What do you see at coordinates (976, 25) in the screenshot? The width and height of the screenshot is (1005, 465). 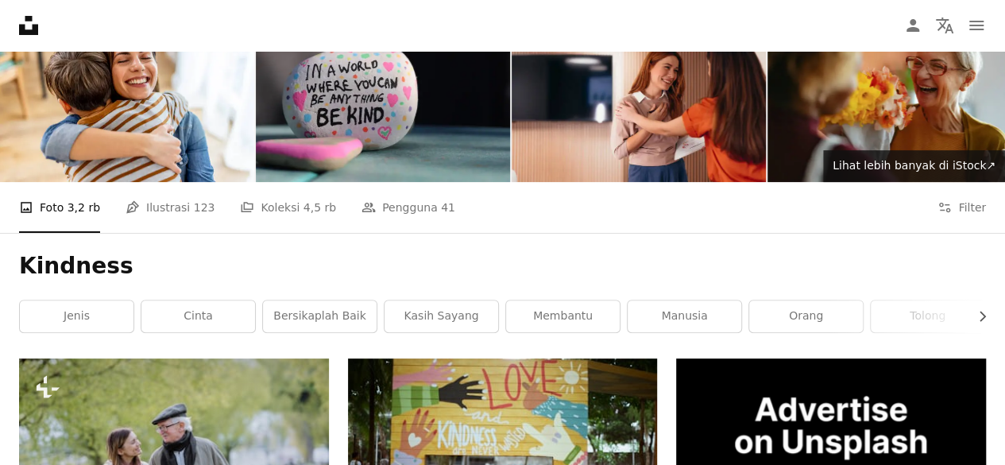 I see `button: Menu` at bounding box center [976, 25].